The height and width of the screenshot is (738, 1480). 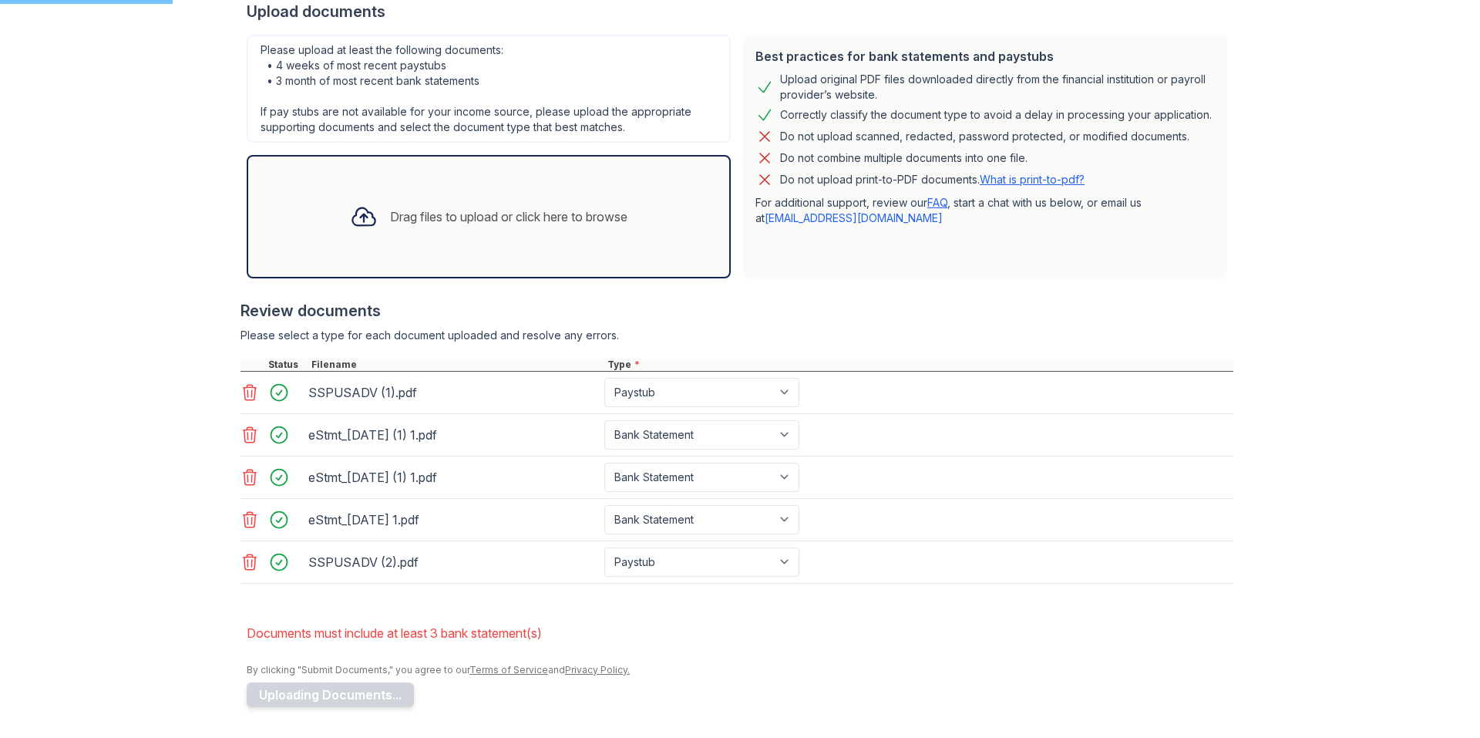 I want to click on li: Documents must include at least 3 bank statement(s), so click(x=740, y=633).